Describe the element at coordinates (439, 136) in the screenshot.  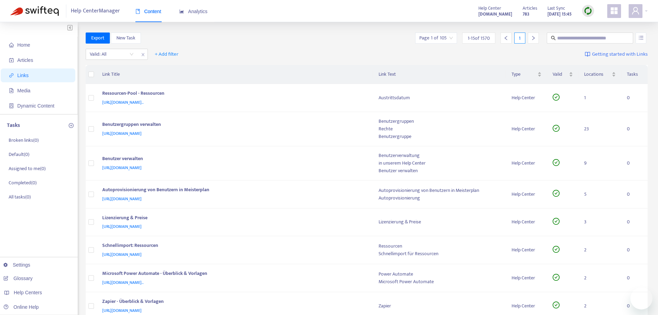
I see `div: Benutzergruppe` at that location.